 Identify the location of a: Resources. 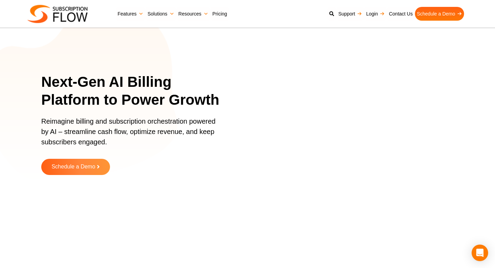
(193, 14).